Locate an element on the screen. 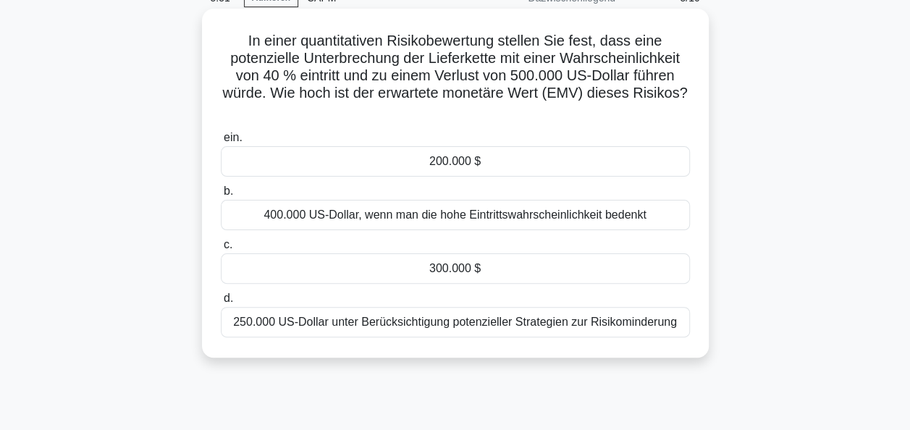 The width and height of the screenshot is (910, 430). font: In einer quantitativen Risikobewertung stellen Sie fest, dass eine potenzielle Unterbrechung der ... is located at coordinates (455, 75).